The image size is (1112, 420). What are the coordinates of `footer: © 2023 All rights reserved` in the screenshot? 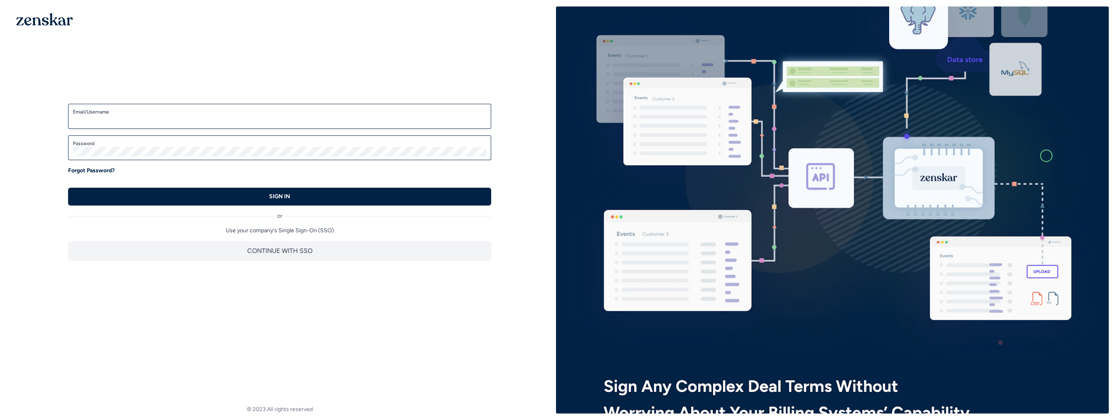 It's located at (280, 409).